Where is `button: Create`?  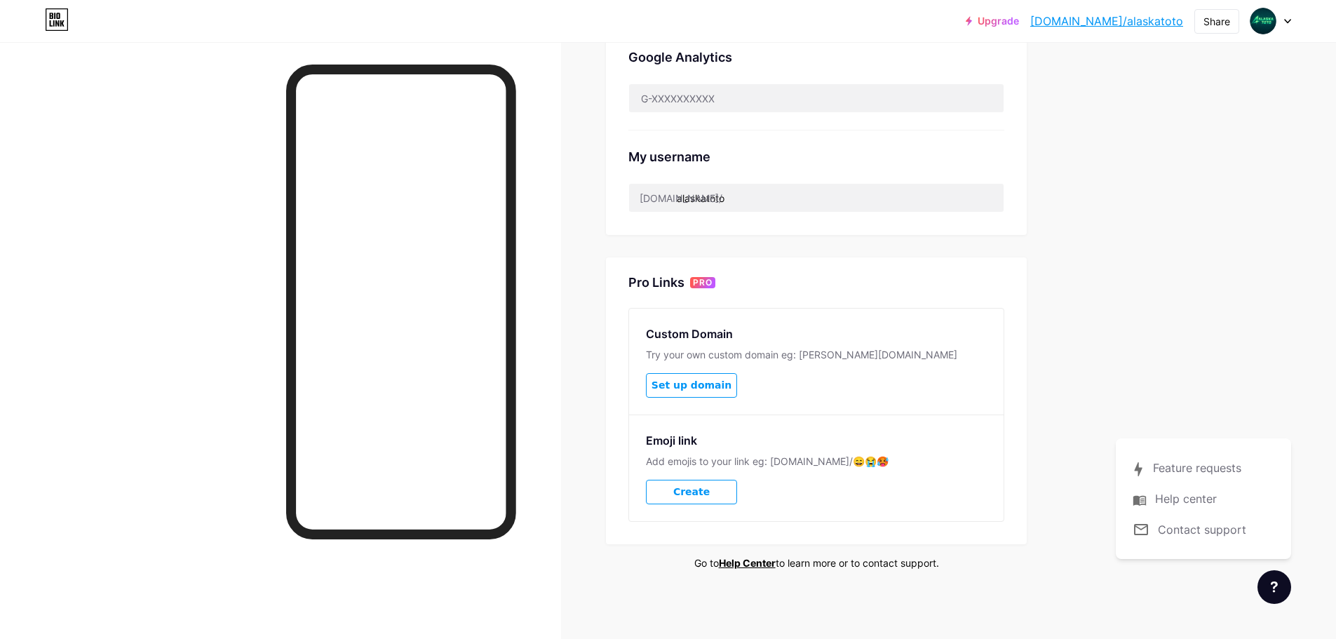
button: Create is located at coordinates (691, 492).